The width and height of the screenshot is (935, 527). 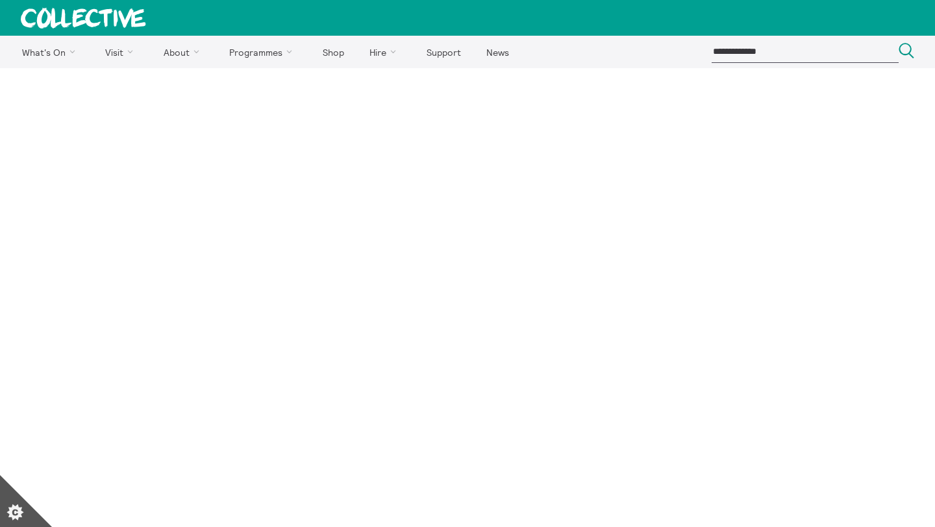 What do you see at coordinates (497, 52) in the screenshot?
I see `a: News` at bounding box center [497, 52].